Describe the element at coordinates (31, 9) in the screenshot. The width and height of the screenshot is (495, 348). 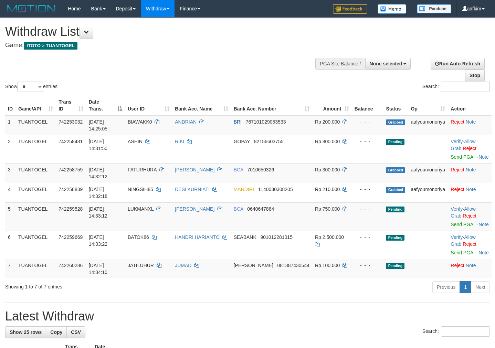
I see `img: MOTION_logo.png` at that location.